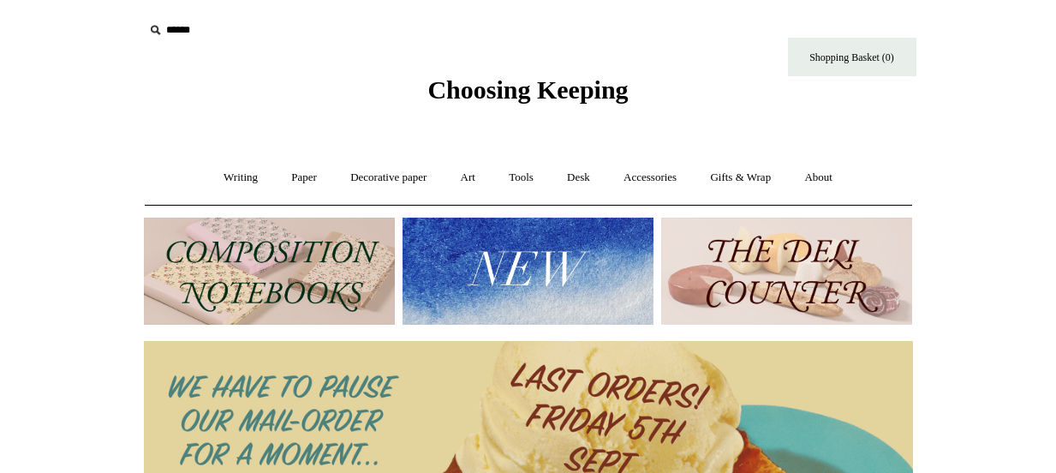 The width and height of the screenshot is (1056, 473). I want to click on a: Gifts & Wrap, so click(740, 177).